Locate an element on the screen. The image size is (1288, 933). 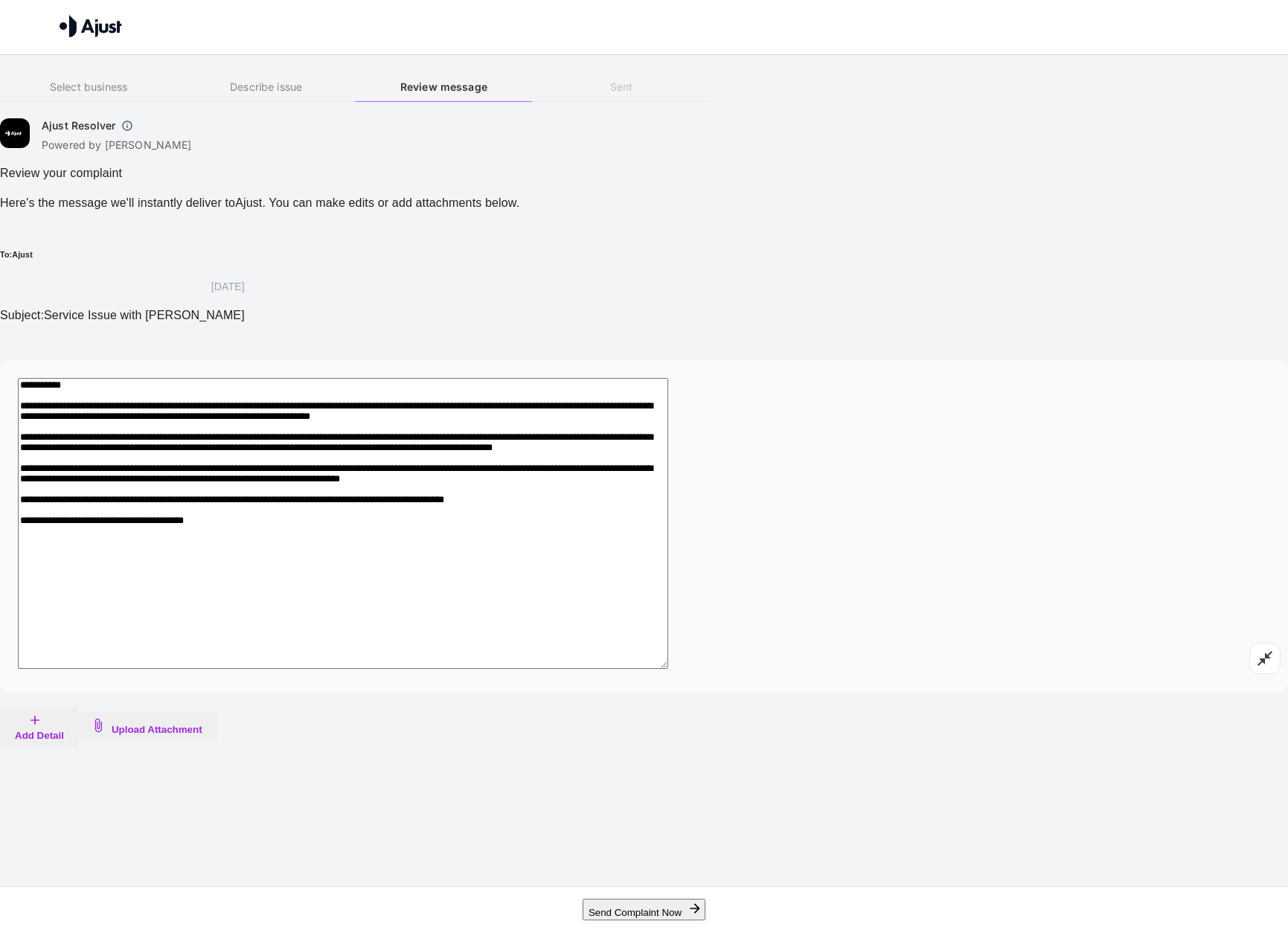
img: Ajust is located at coordinates (91, 26).